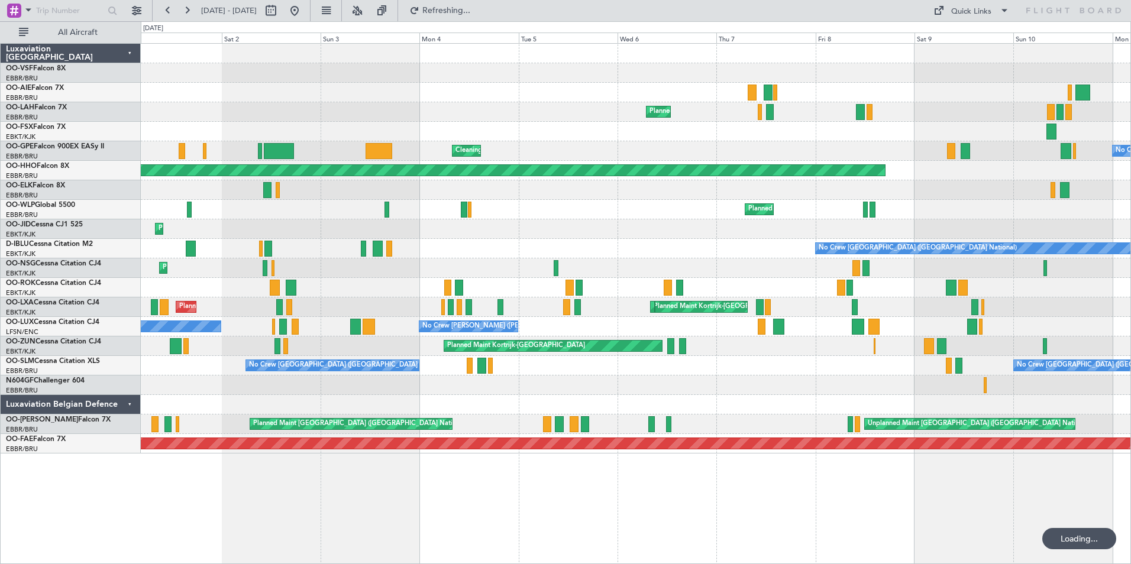  Describe the element at coordinates (77, 33) in the screenshot. I see `span: All Aircraft` at that location.